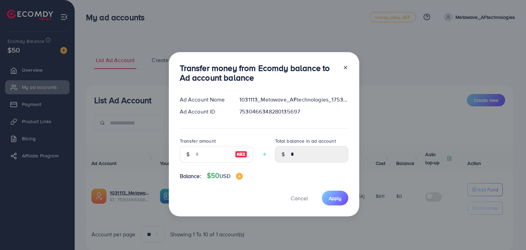  I want to click on h4: $50, so click(225, 175).